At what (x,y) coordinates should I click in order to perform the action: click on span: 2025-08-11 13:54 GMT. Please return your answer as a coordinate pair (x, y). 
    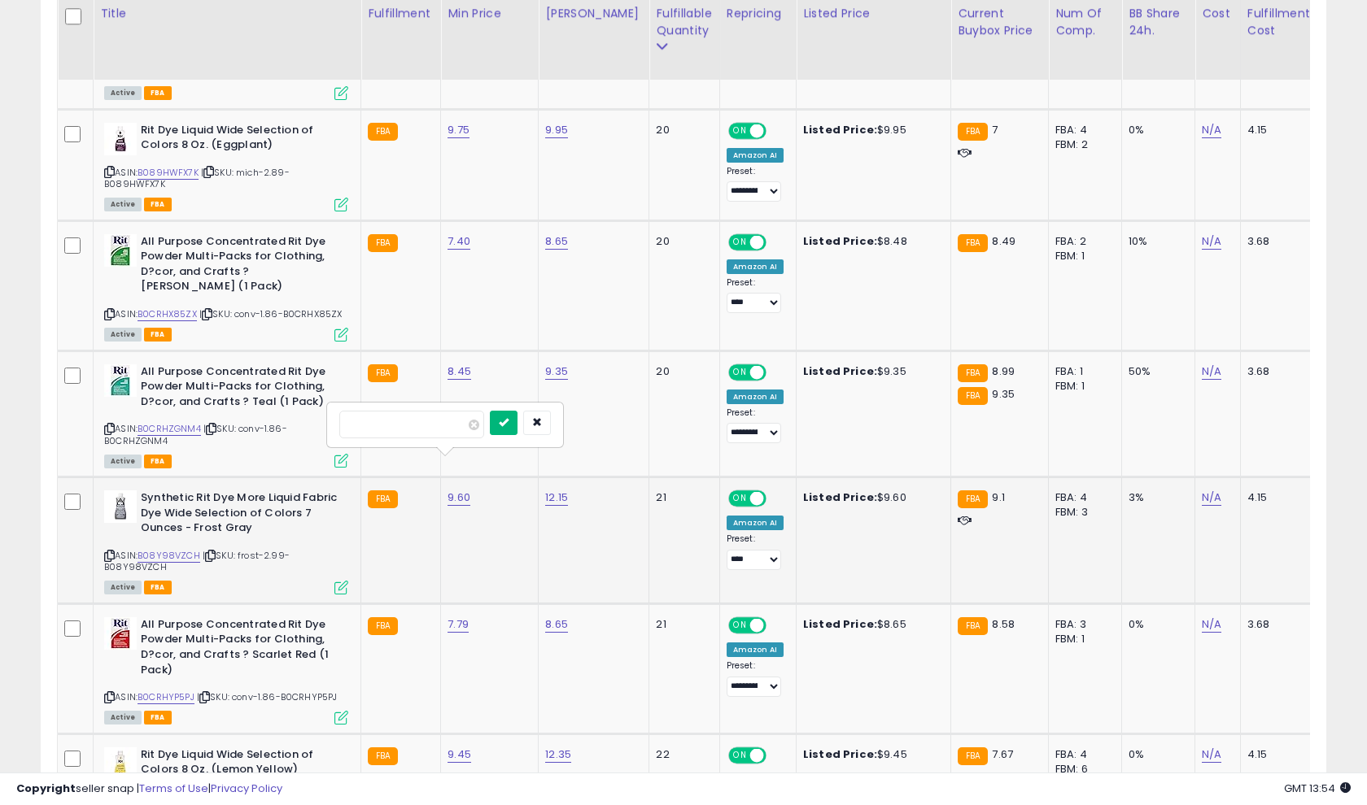
    Looking at the image, I should click on (1317, 788).